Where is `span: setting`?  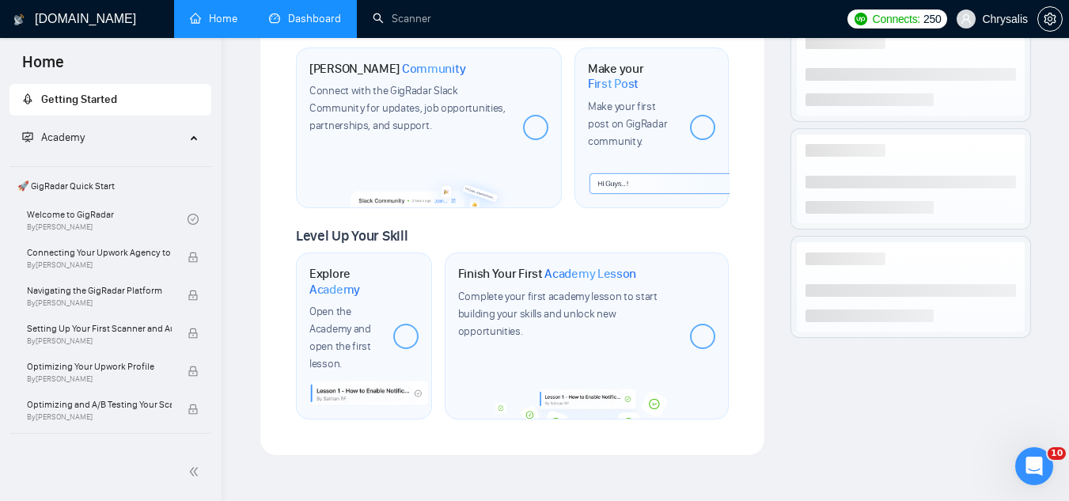 span: setting is located at coordinates (1050, 19).